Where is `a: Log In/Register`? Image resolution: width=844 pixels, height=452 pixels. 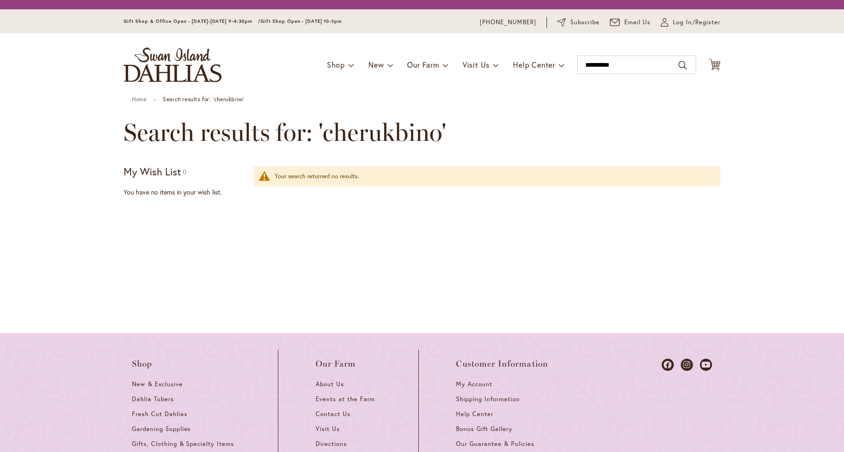 a: Log In/Register is located at coordinates (691, 22).